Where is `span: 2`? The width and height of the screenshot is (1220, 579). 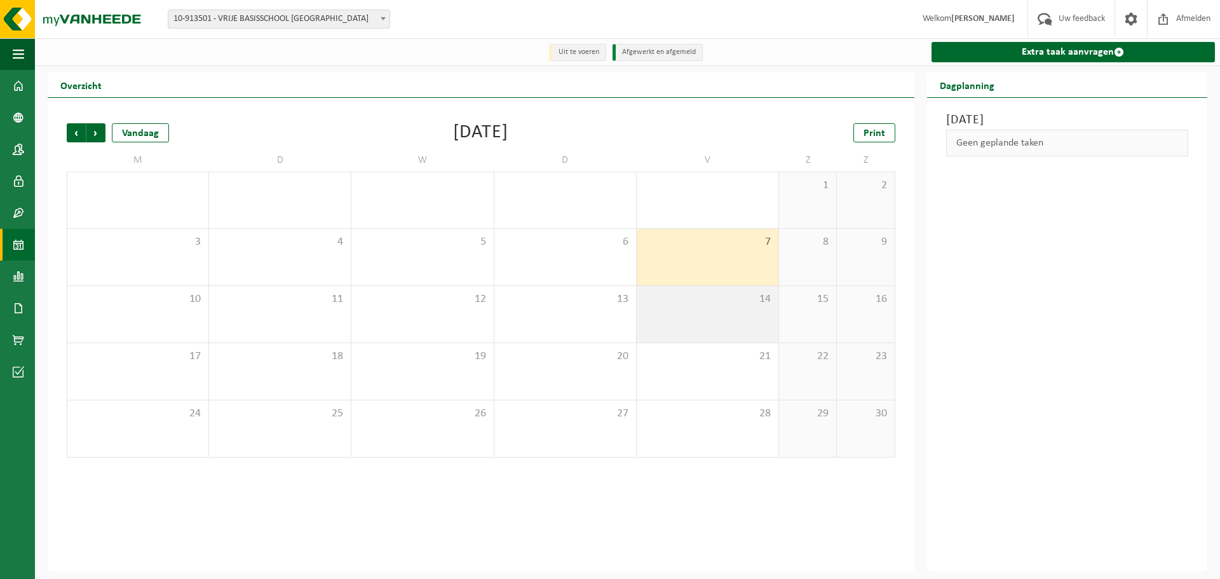
span: 2 is located at coordinates (865, 185).